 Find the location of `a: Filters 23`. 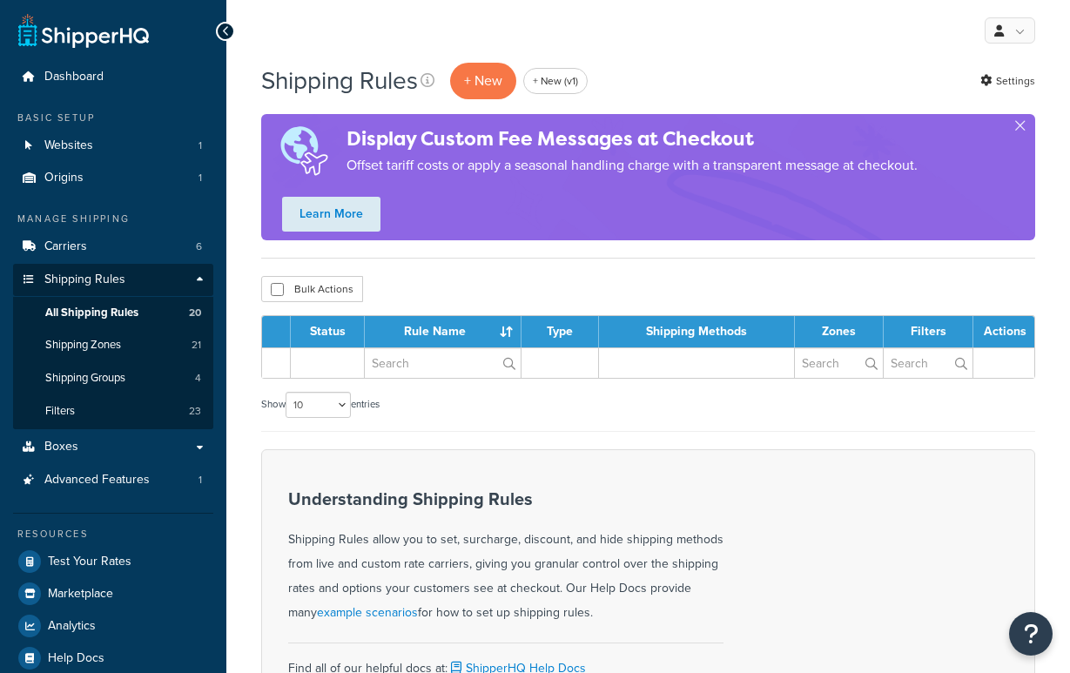

a: Filters 23 is located at coordinates (113, 411).